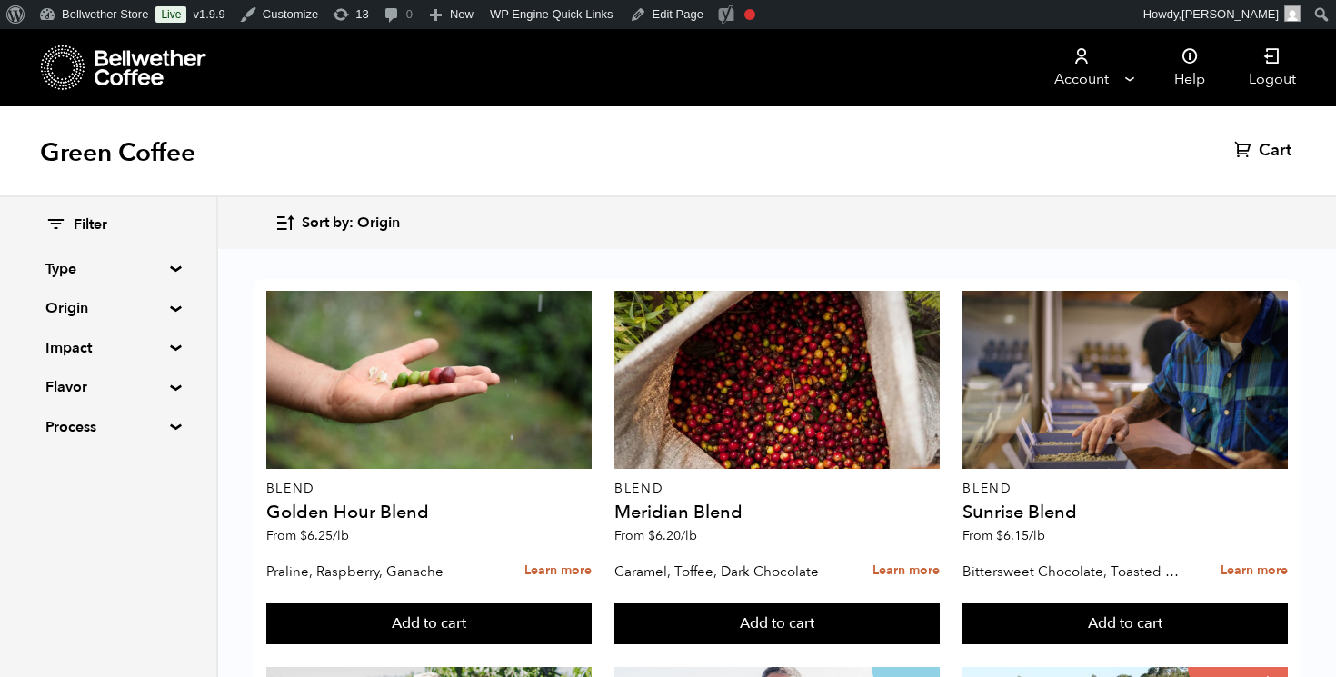  What do you see at coordinates (1074, 572) in the screenshot?
I see `p: Bittersweet Chocolate, Toasted Marshmallow, Candied Orange, Praline` at bounding box center [1074, 572].